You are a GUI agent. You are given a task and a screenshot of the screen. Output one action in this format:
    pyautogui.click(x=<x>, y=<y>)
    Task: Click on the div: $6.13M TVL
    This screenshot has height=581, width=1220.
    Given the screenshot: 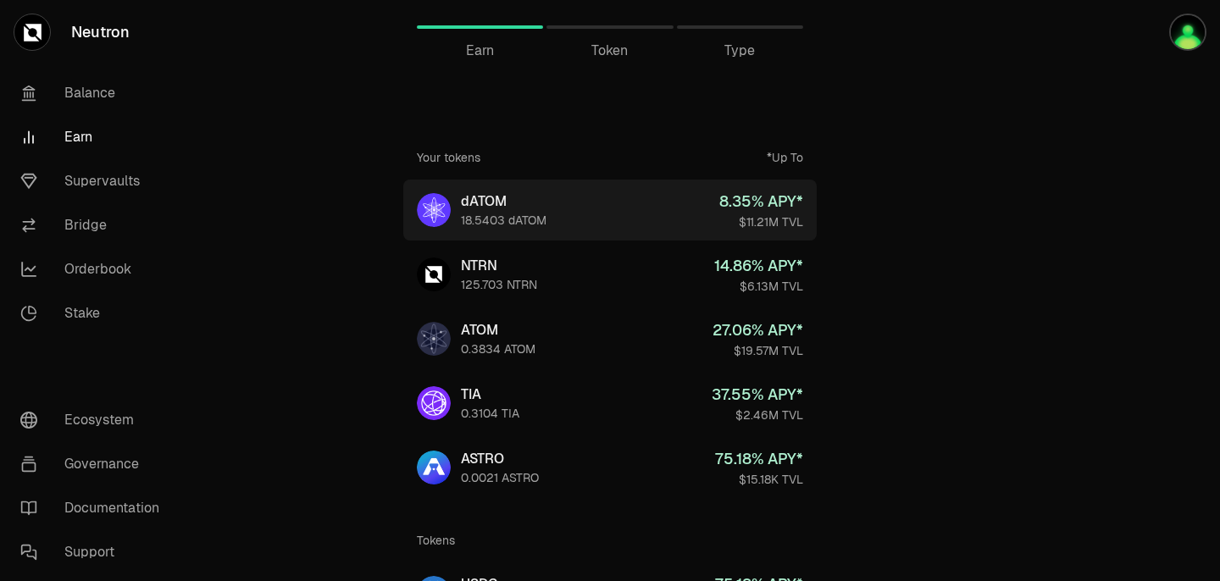 What is the action you would take?
    pyautogui.click(x=758, y=286)
    